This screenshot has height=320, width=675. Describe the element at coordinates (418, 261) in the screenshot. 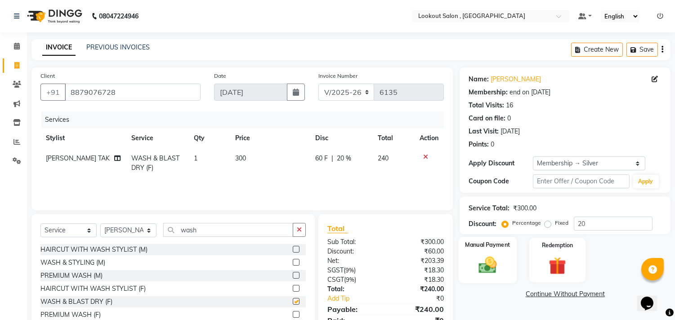

I see `div: ₹203.39` at that location.